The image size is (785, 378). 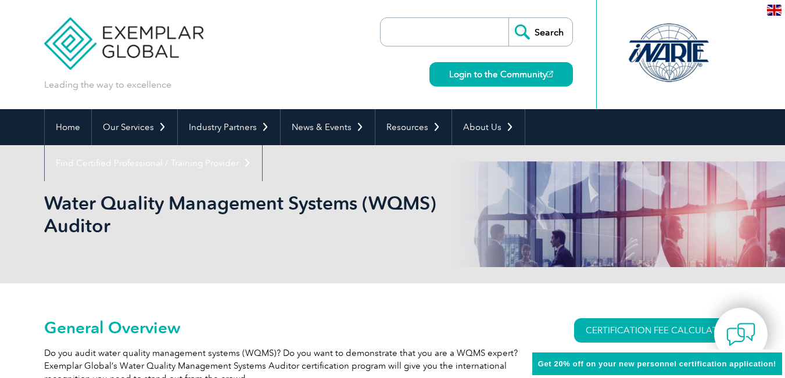 What do you see at coordinates (328, 127) in the screenshot?
I see `a: News & Events` at bounding box center [328, 127].